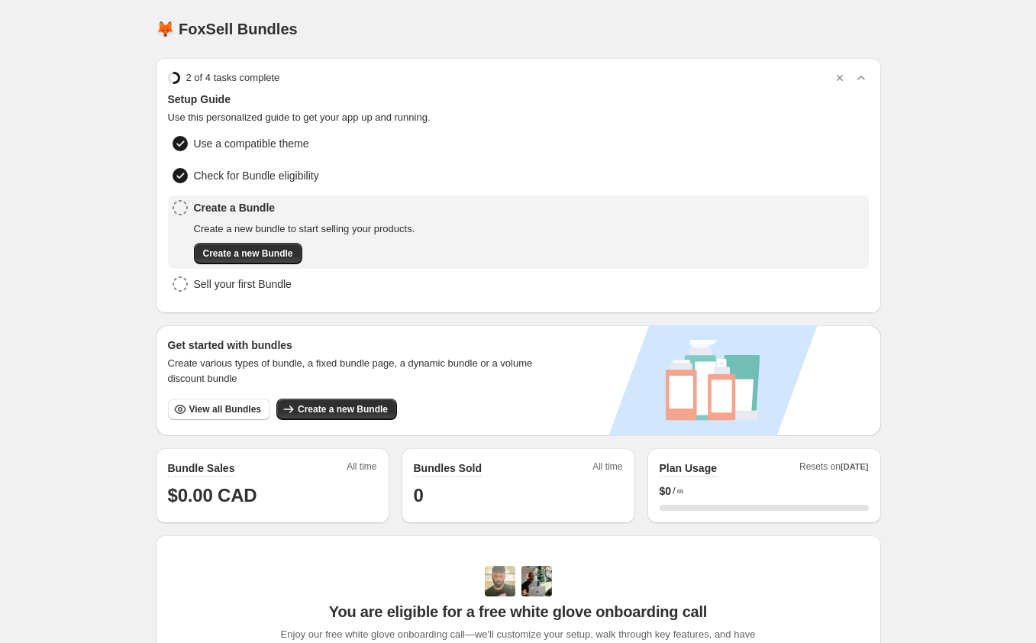 Image resolution: width=1036 pixels, height=643 pixels. What do you see at coordinates (243, 284) in the screenshot?
I see `span: Sell your first Bundle` at bounding box center [243, 284].